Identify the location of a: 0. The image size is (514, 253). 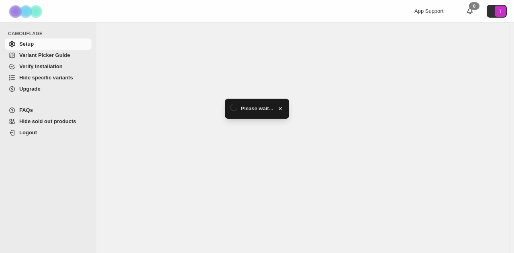
(470, 11).